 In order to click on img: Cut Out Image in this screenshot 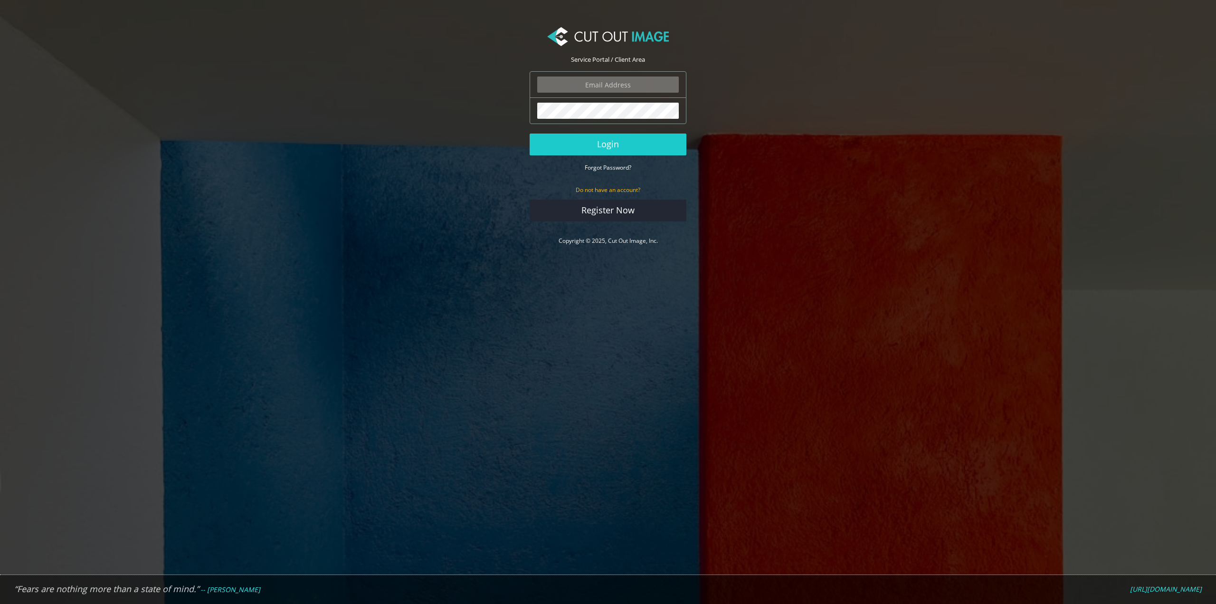, I will do `click(608, 37)`.